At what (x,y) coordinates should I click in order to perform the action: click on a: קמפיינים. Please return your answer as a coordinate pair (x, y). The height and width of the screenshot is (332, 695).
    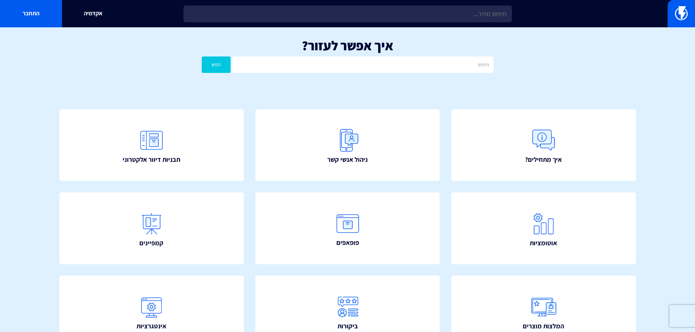
    Looking at the image, I should click on (152, 228).